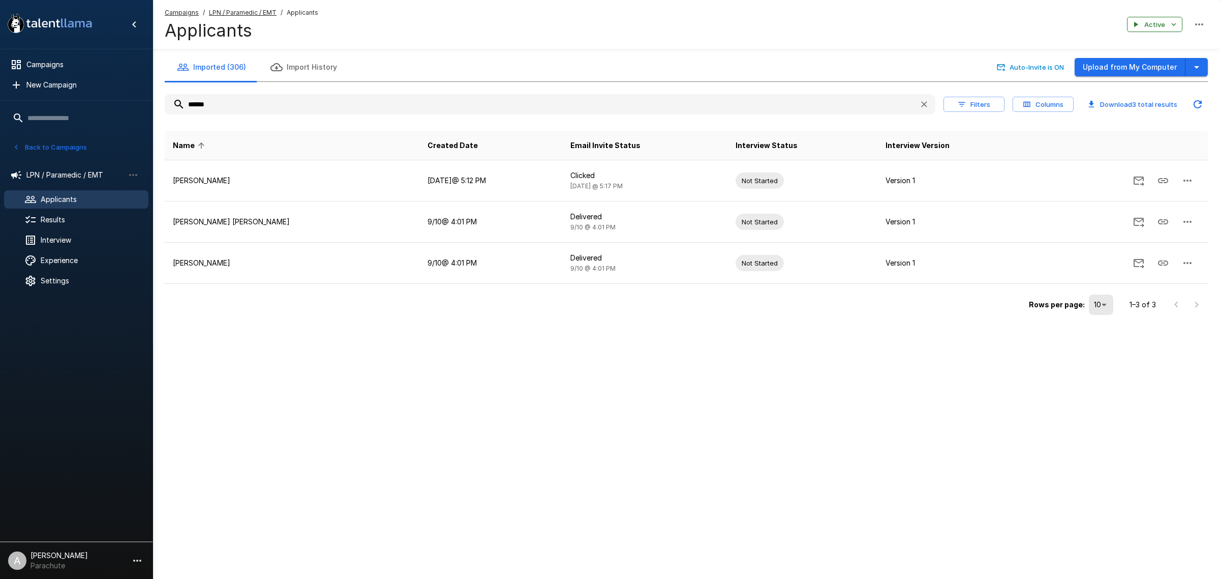 Image resolution: width=1220 pixels, height=579 pixels. What do you see at coordinates (1198, 104) in the screenshot?
I see `button: Updated Today - 2:39 PM` at bounding box center [1198, 104].